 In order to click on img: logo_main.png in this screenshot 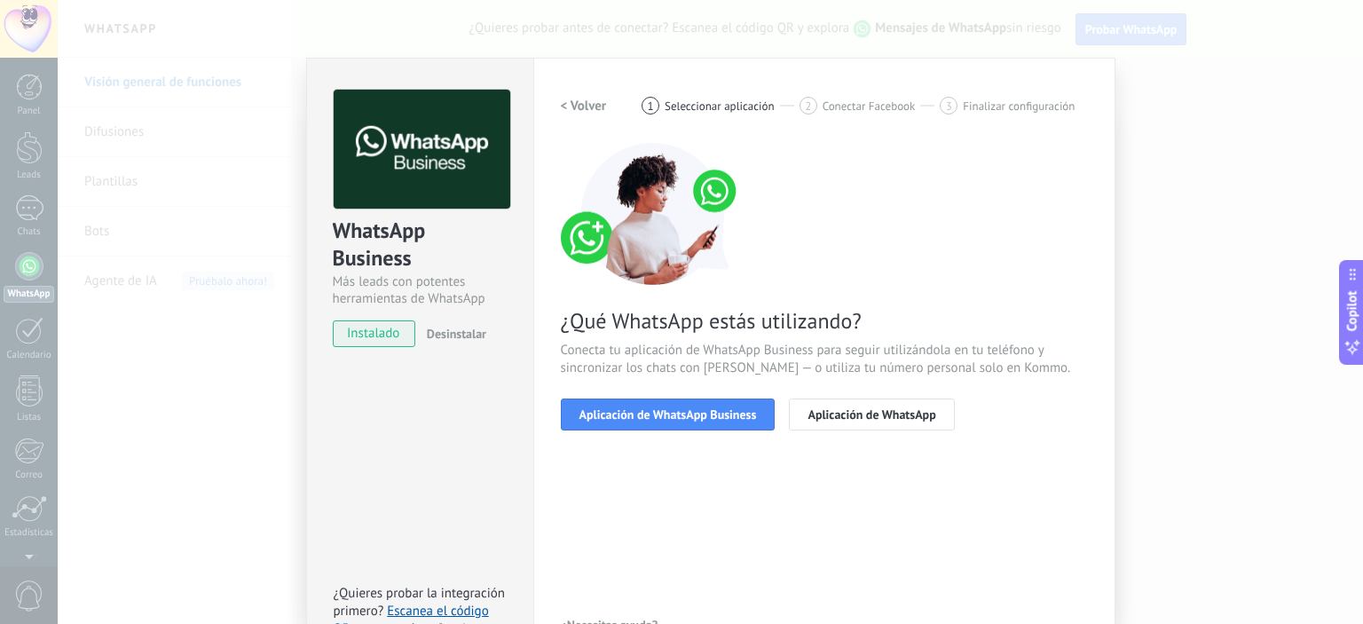, I will do `click(421, 149)`.